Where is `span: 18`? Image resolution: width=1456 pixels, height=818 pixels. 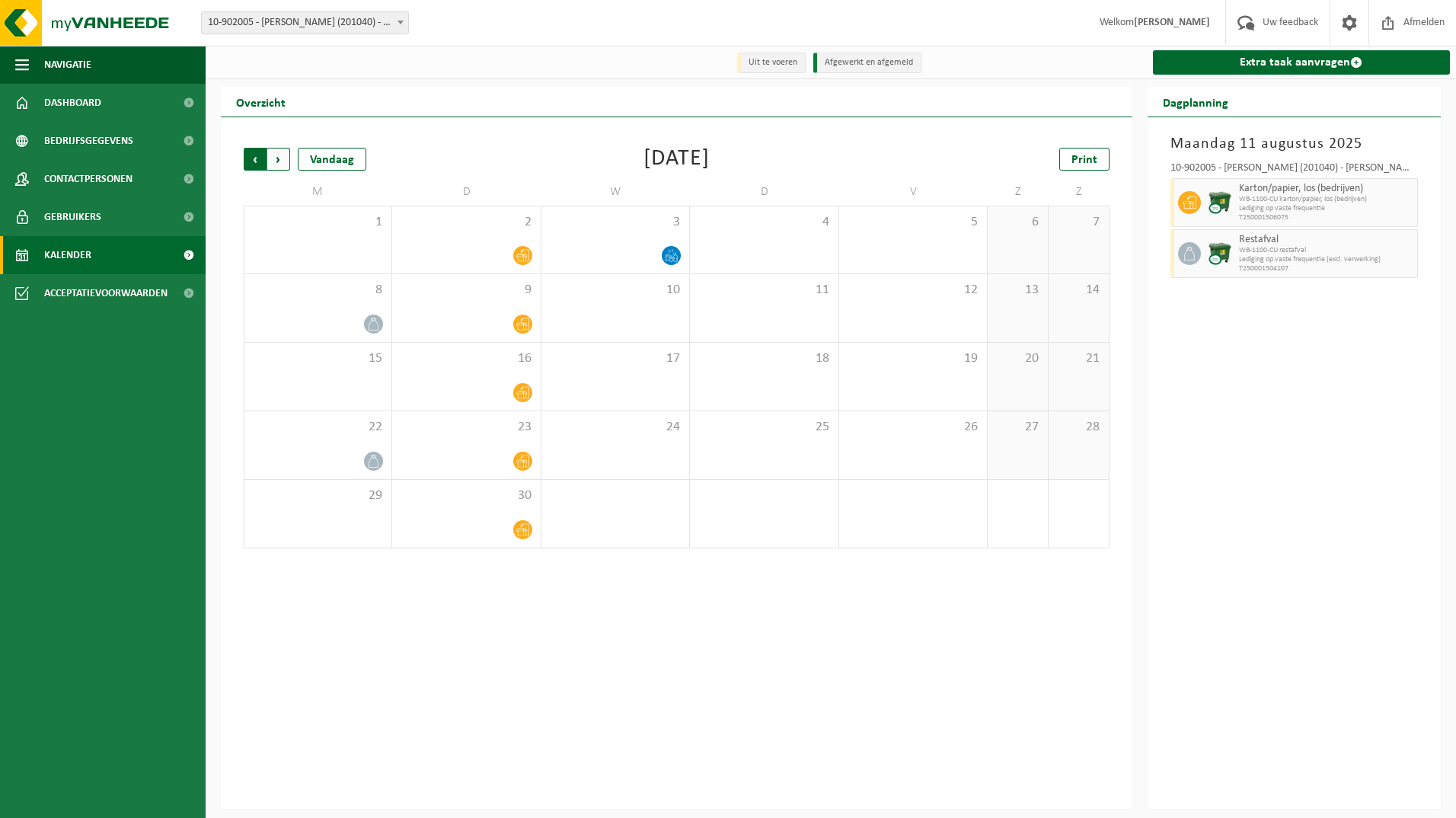
span: 18 is located at coordinates (764, 359).